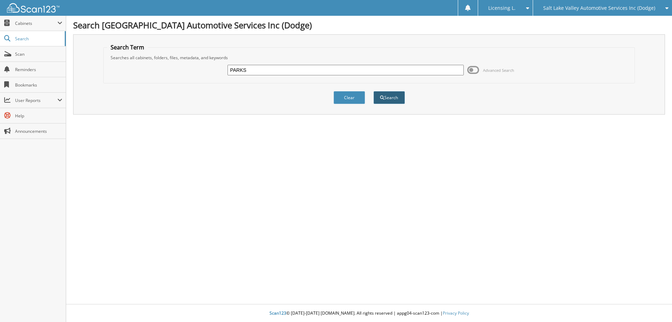 This screenshot has height=322, width=672. I want to click on span: Scan123, so click(278, 313).